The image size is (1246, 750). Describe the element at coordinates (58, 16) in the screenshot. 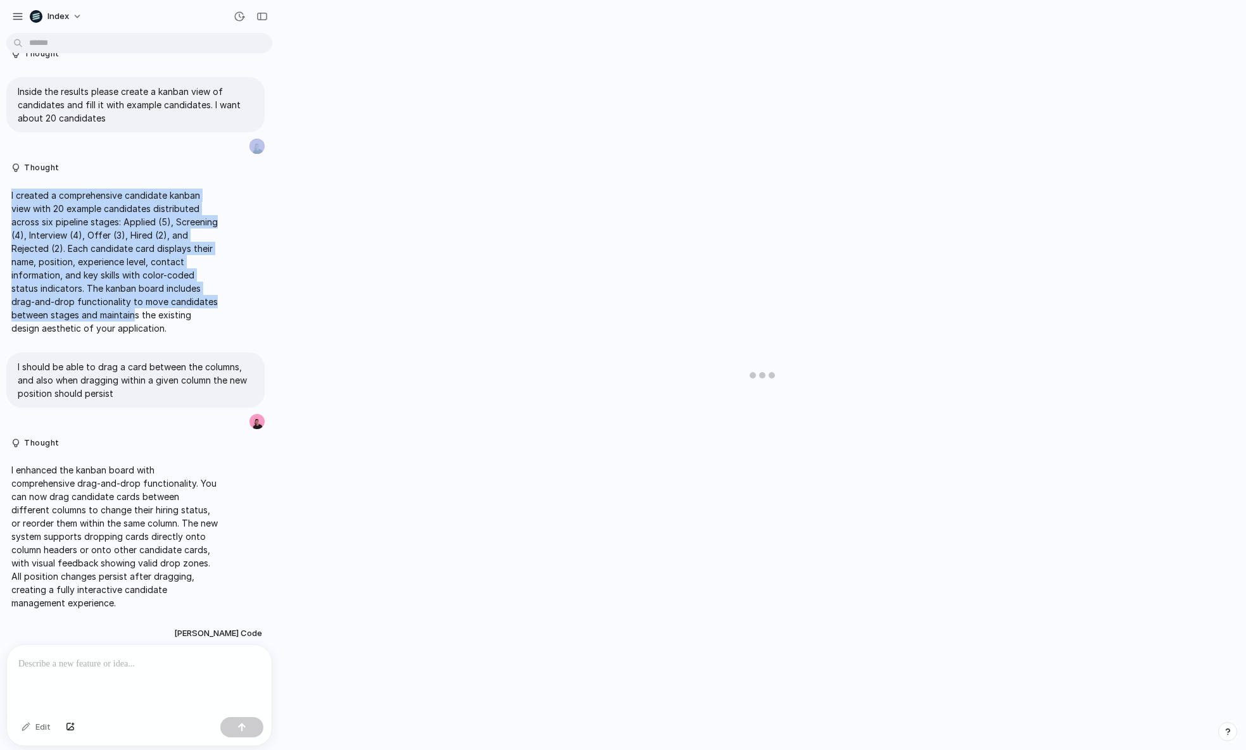

I see `span: Index` at that location.